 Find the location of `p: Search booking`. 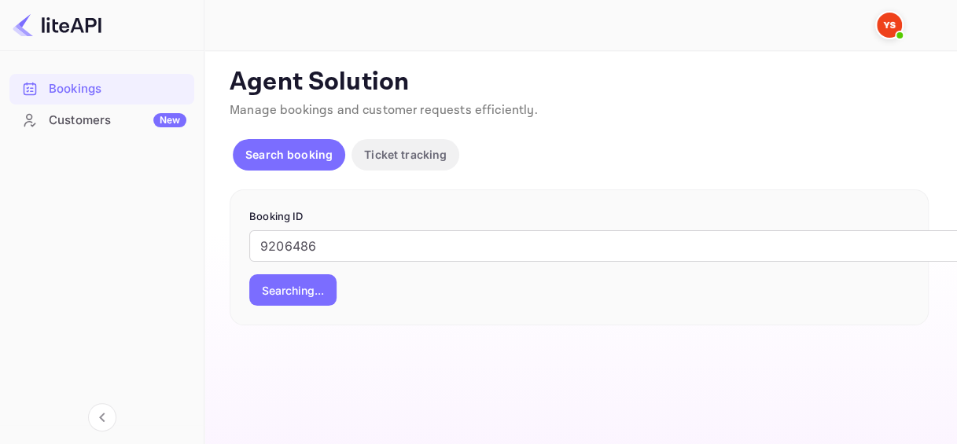

p: Search booking is located at coordinates (289, 154).